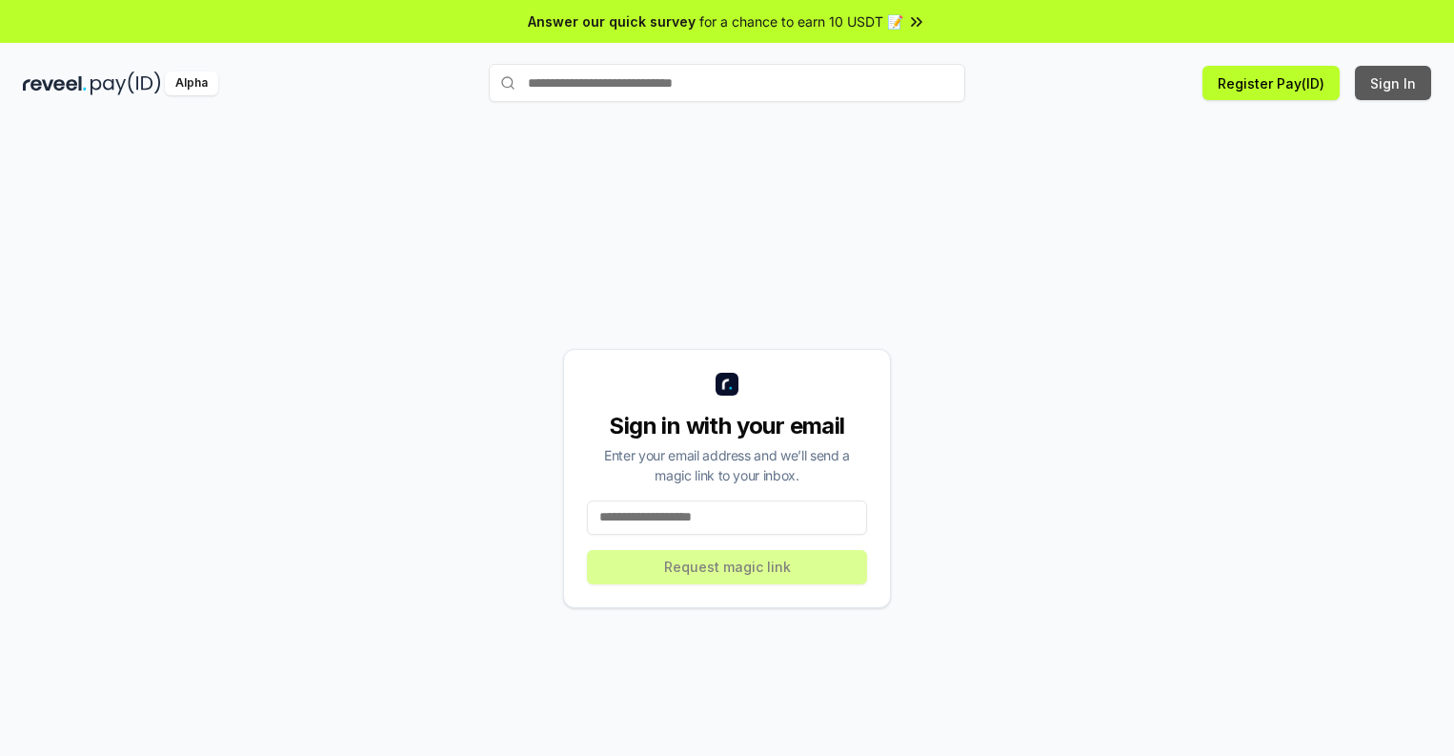 This screenshot has width=1454, height=756. What do you see at coordinates (1271, 83) in the screenshot?
I see `button: Register Pay(ID)` at bounding box center [1271, 83].